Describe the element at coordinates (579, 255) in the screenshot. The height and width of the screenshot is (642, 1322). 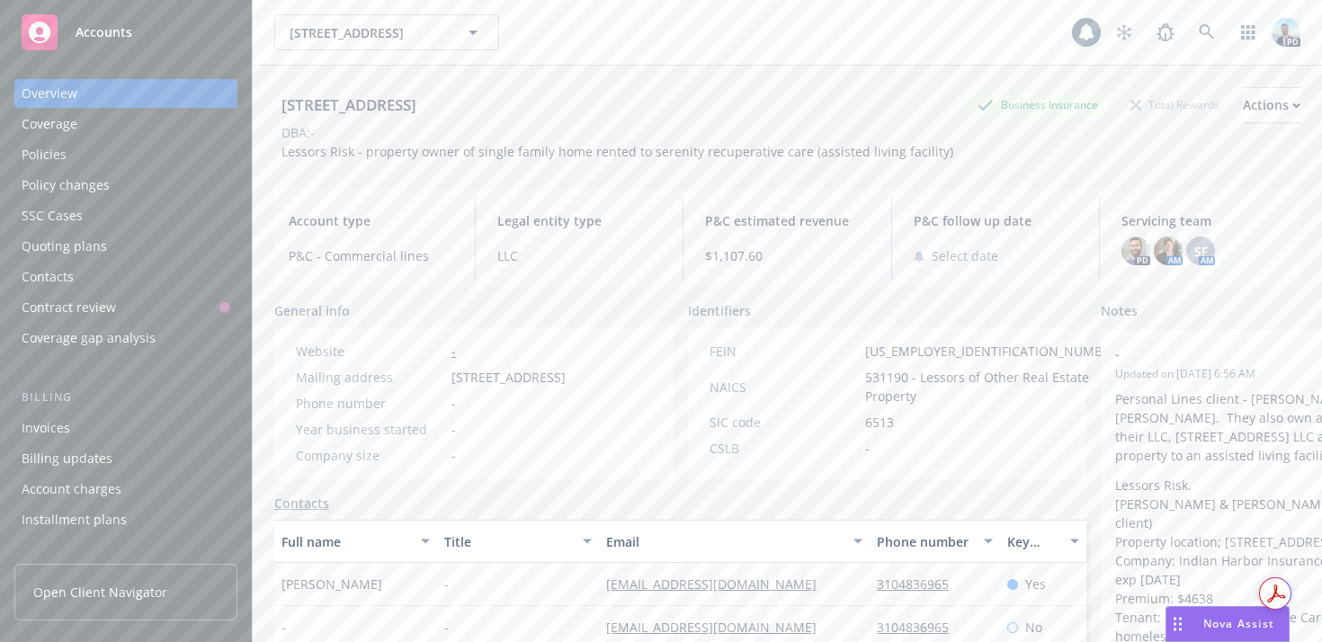
I see `span: LLC` at that location.